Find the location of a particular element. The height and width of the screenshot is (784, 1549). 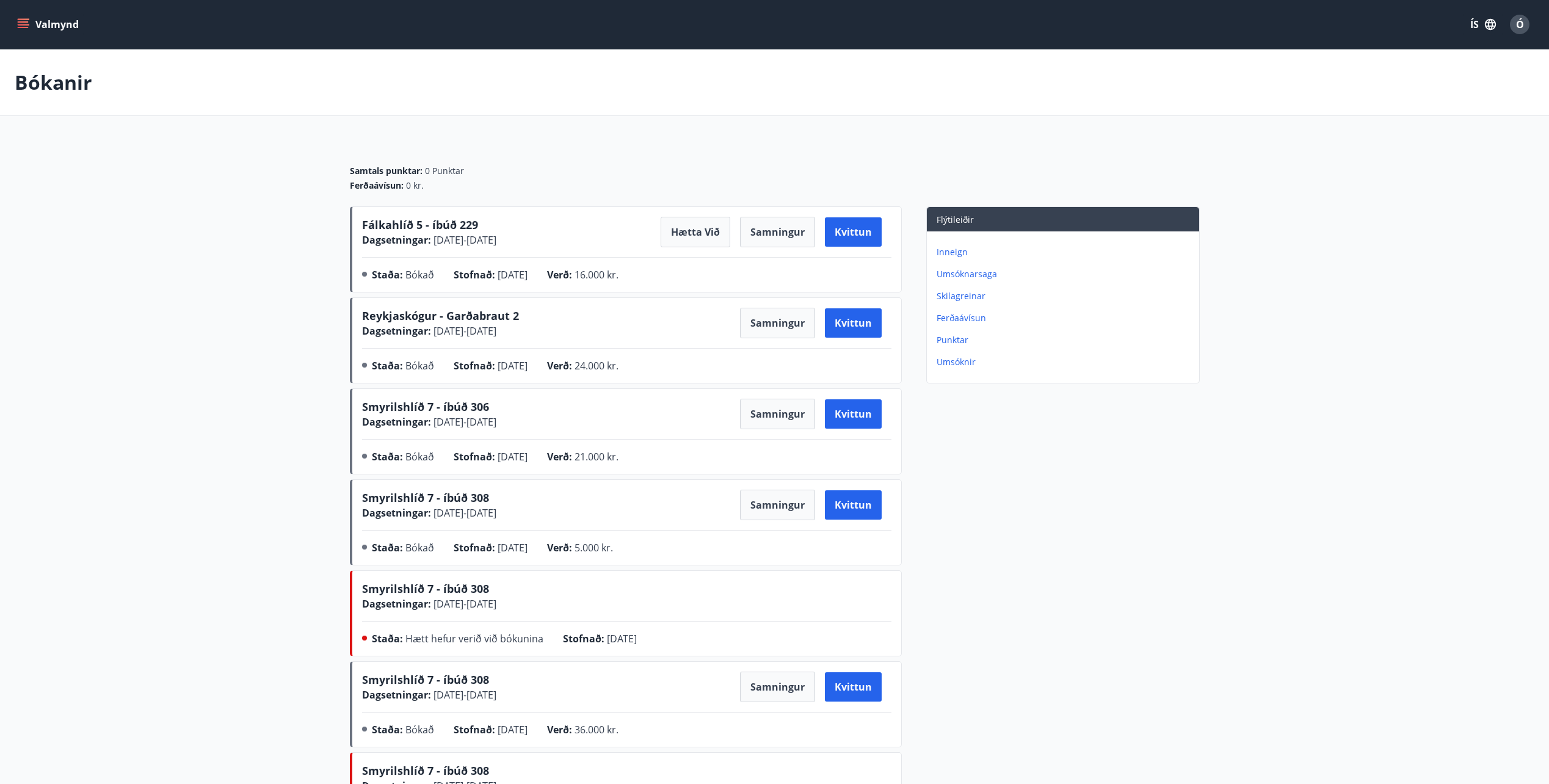

span: Smyrilshlíð 7 - íbúð 306 is located at coordinates (425, 406).